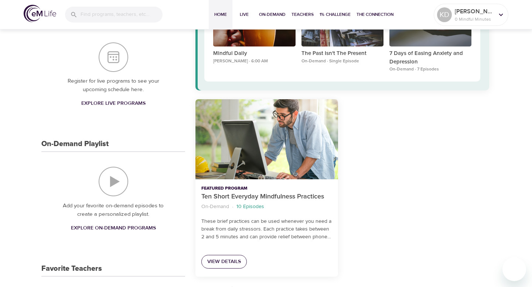  I want to click on nav: breadcrumb, so click(266, 207).